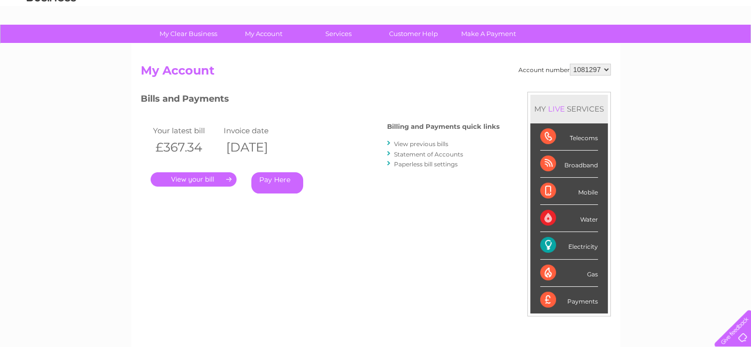 Image resolution: width=751 pixels, height=347 pixels. What do you see at coordinates (613, 45) in the screenshot?
I see `a: Energy` at bounding box center [613, 45].